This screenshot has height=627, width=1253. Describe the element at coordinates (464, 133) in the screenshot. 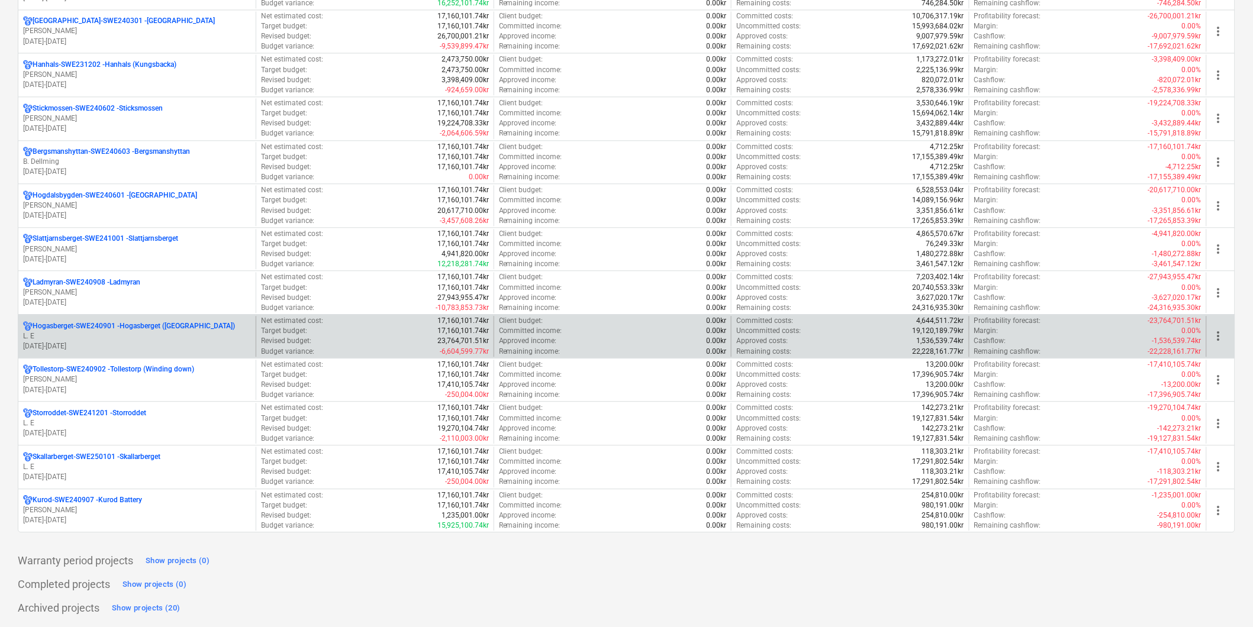

I see `p: -2,064,606.59kr` at that location.